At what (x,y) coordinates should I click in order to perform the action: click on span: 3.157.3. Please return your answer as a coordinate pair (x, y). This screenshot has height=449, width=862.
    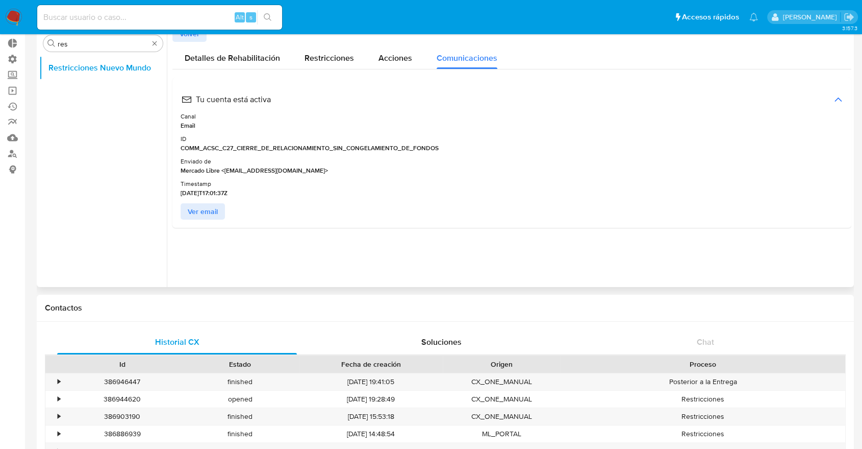
    Looking at the image, I should click on (850, 28).